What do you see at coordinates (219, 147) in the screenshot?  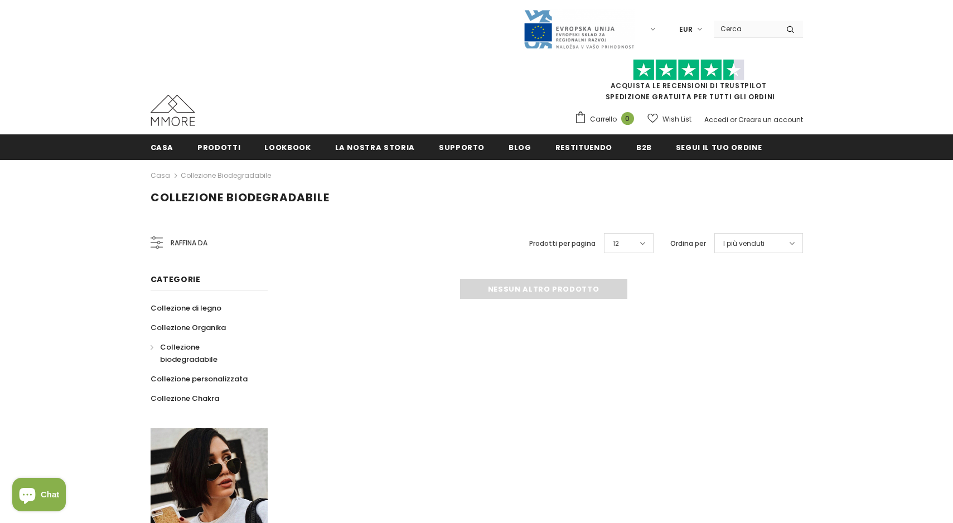 I see `span: Prodotti` at bounding box center [219, 147].